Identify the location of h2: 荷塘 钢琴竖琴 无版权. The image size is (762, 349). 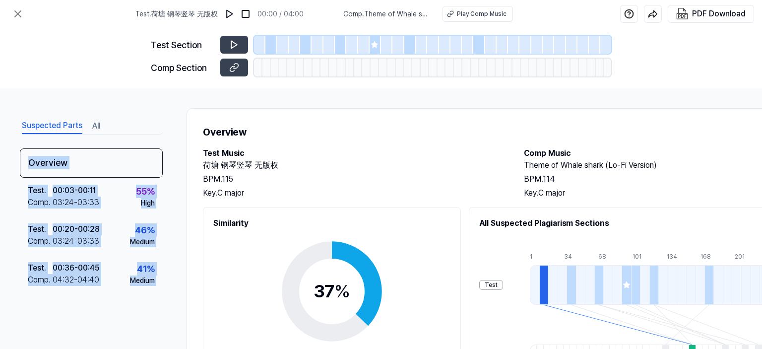
(353, 165).